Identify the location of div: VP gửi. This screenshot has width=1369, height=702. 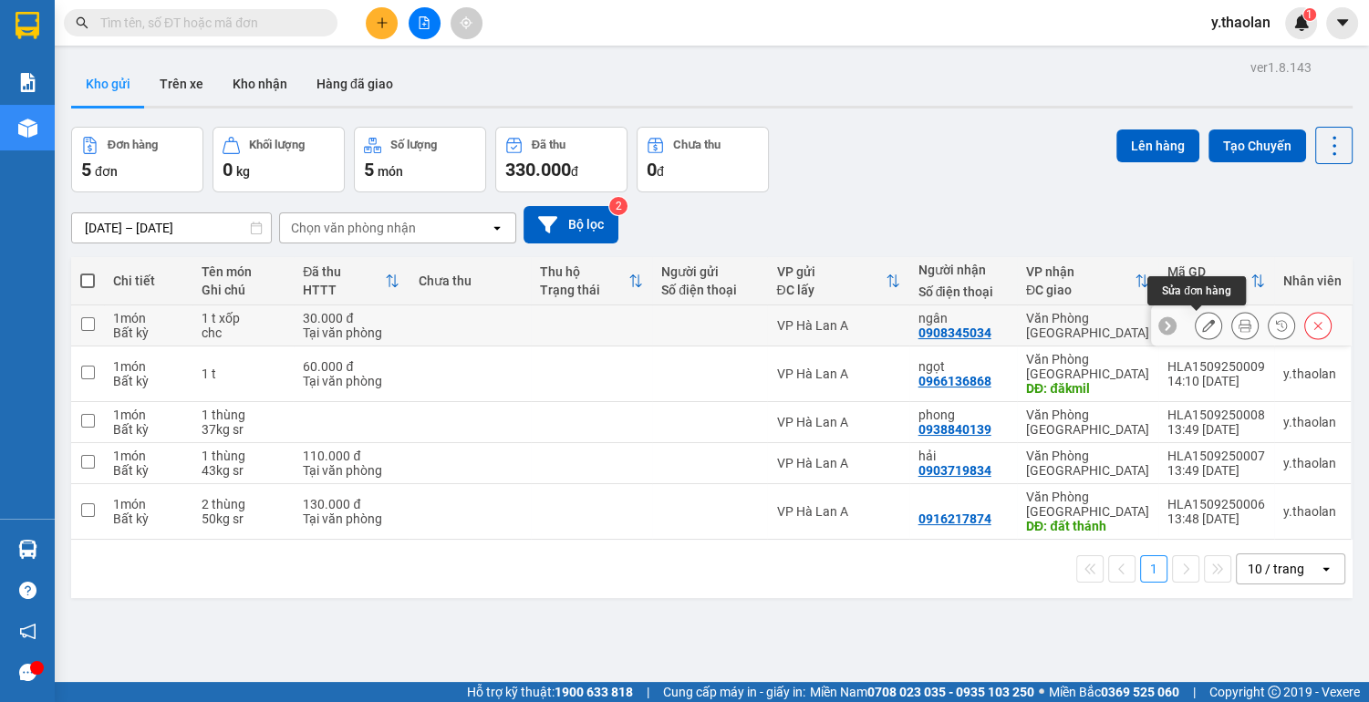
(830, 272).